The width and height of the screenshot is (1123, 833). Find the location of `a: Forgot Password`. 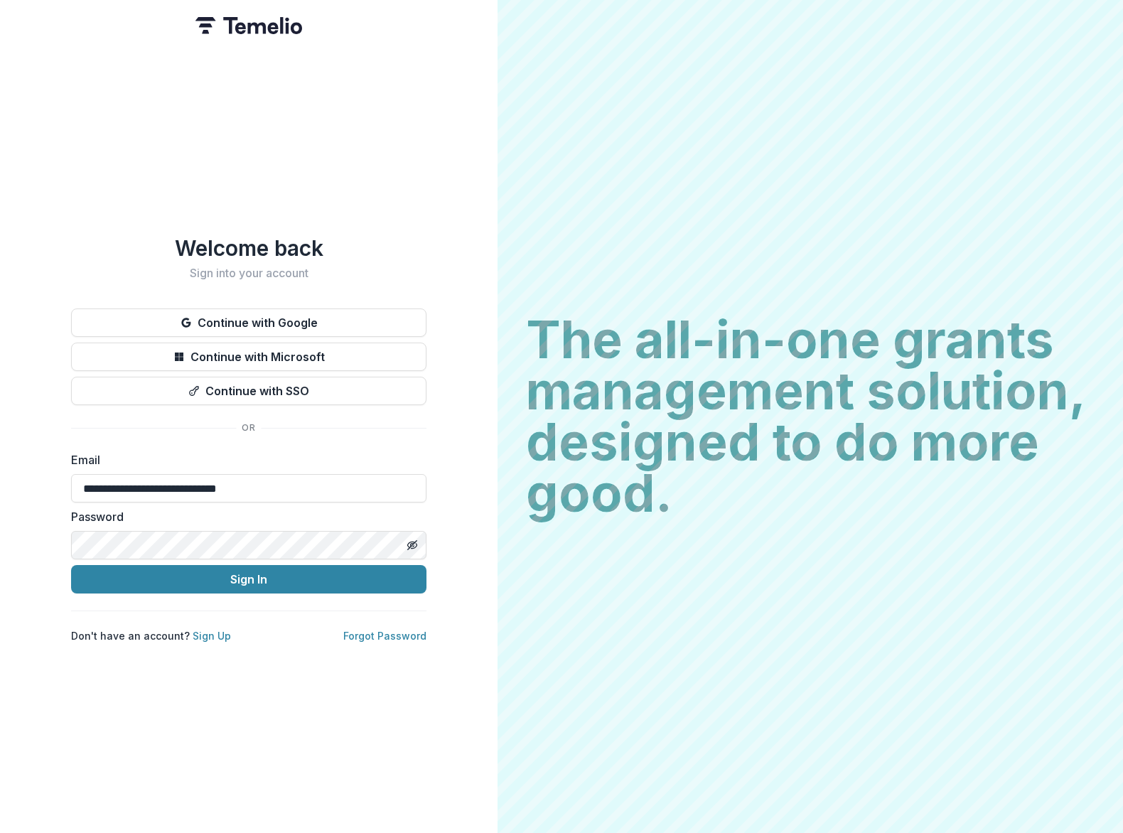

a: Forgot Password is located at coordinates (384, 635).